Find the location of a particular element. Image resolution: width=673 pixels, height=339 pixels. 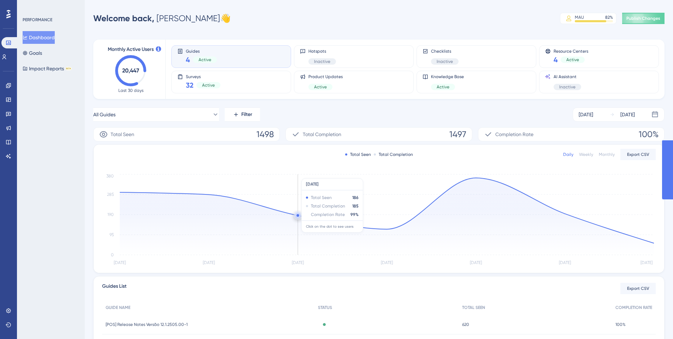

span: Checklists is located at coordinates (445, 51).